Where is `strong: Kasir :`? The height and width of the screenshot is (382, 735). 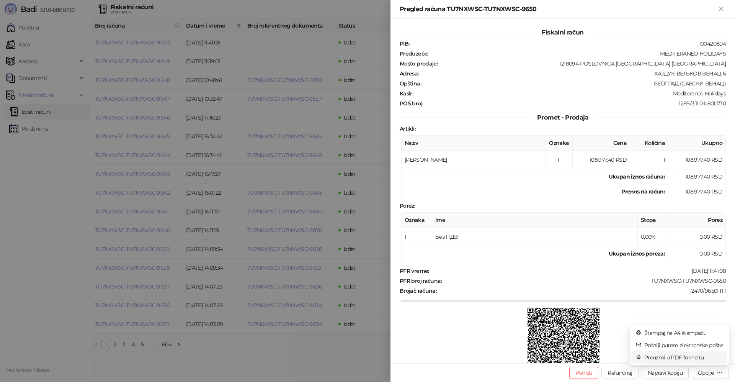
strong: Kasir : is located at coordinates (406, 93).